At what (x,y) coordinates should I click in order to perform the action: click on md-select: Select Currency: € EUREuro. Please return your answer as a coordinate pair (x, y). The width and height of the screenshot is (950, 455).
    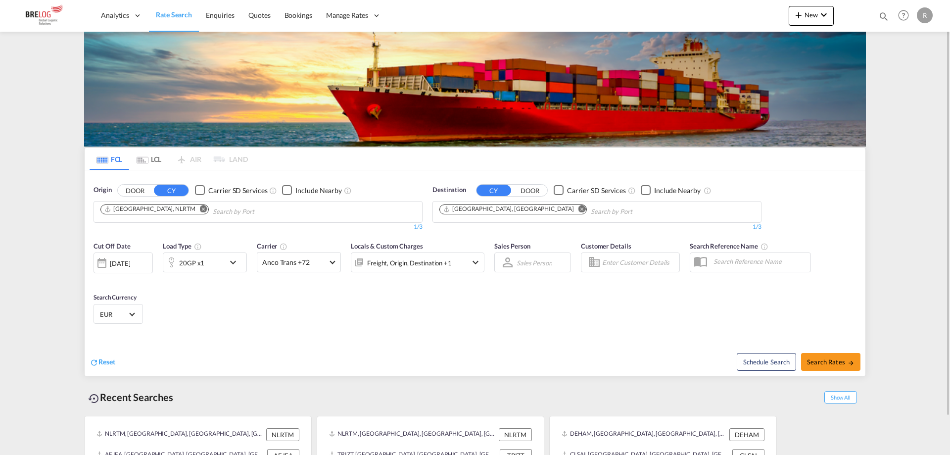
    Looking at the image, I should click on (118, 314).